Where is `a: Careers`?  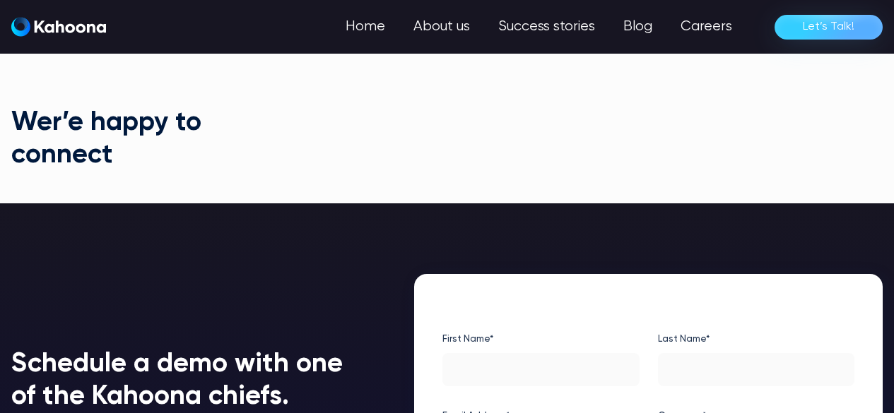 a: Careers is located at coordinates (706, 27).